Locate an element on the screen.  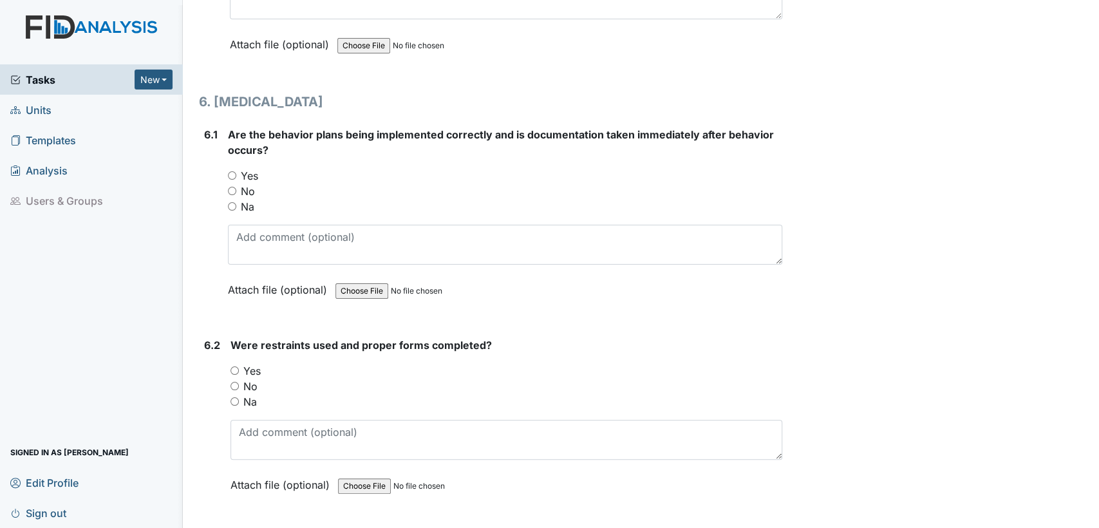
label: 6.2 is located at coordinates (212, 345).